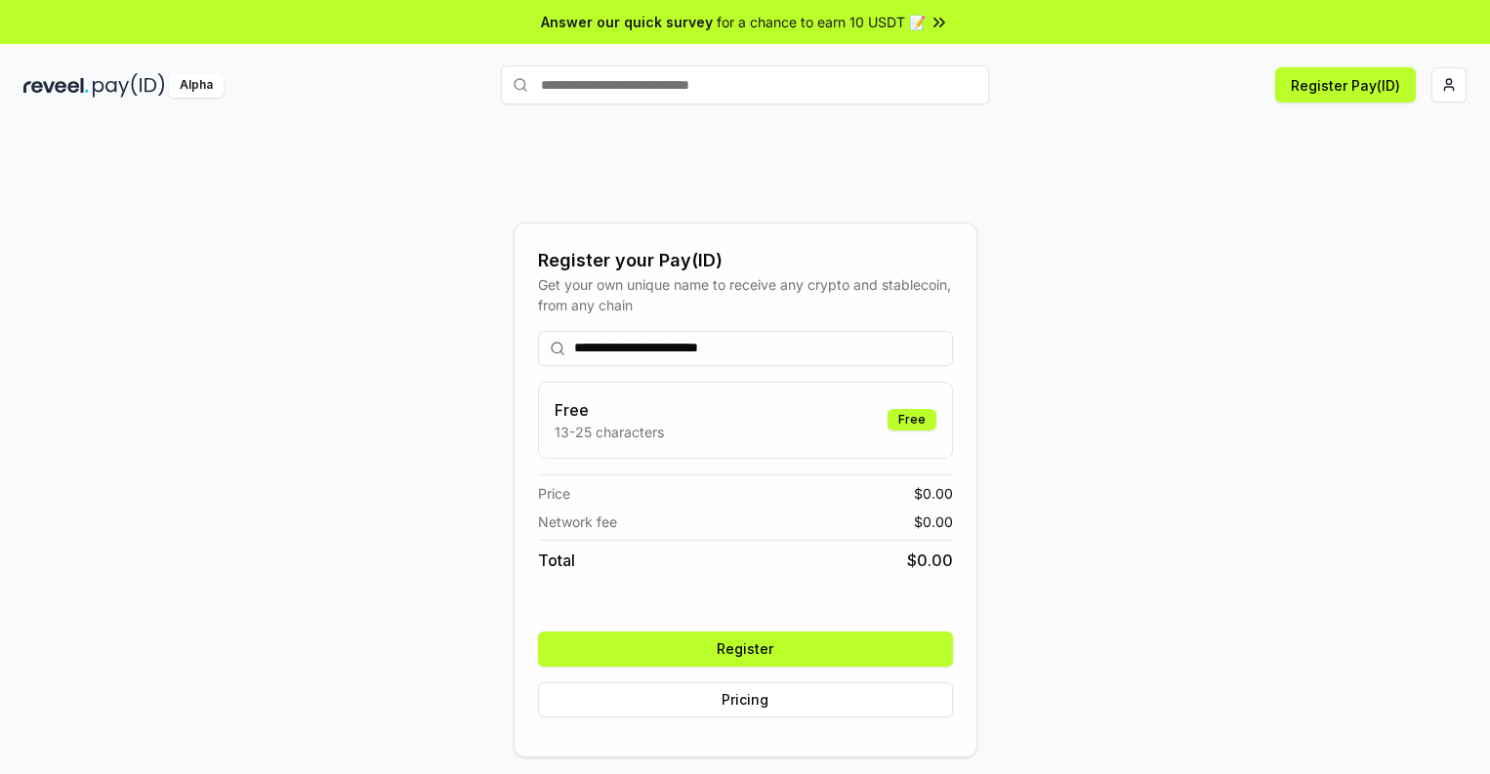 The width and height of the screenshot is (1490, 774). What do you see at coordinates (912, 420) in the screenshot?
I see `div: Free` at bounding box center [912, 420].